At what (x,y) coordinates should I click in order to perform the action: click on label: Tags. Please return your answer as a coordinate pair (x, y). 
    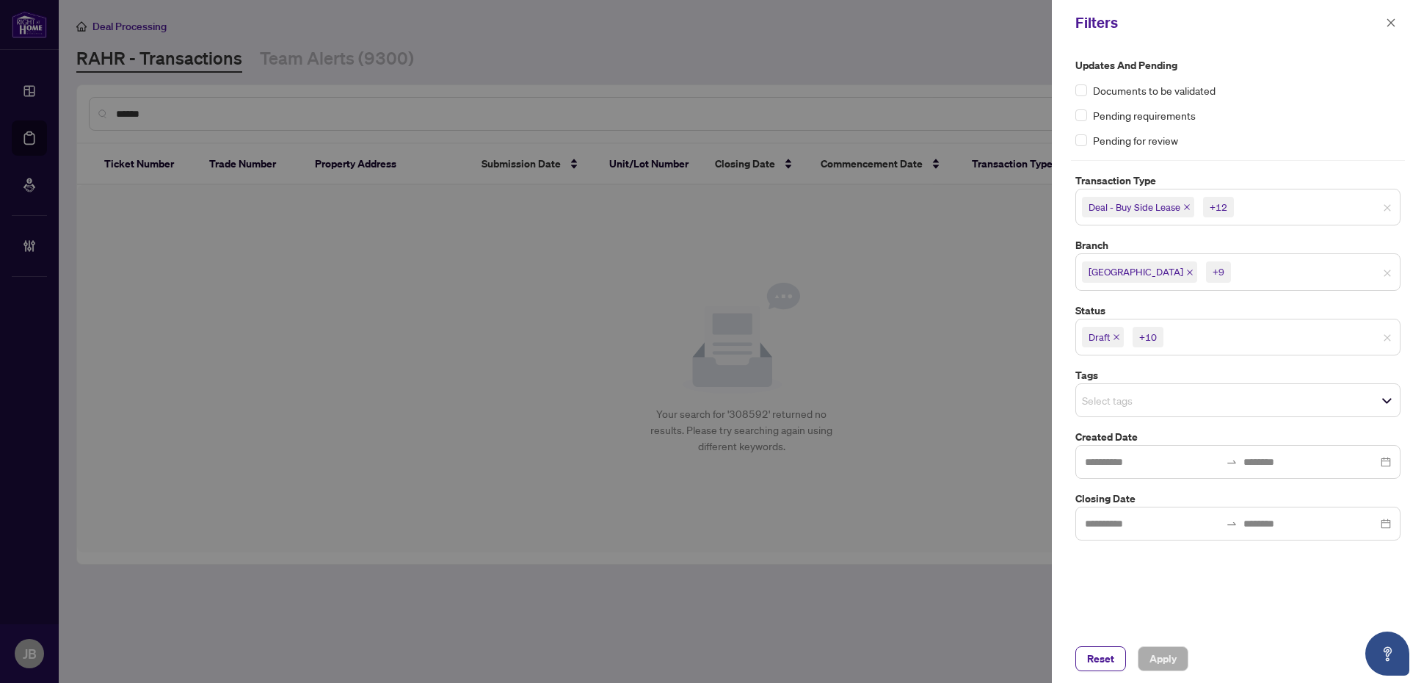
    Looking at the image, I should click on (1237, 375).